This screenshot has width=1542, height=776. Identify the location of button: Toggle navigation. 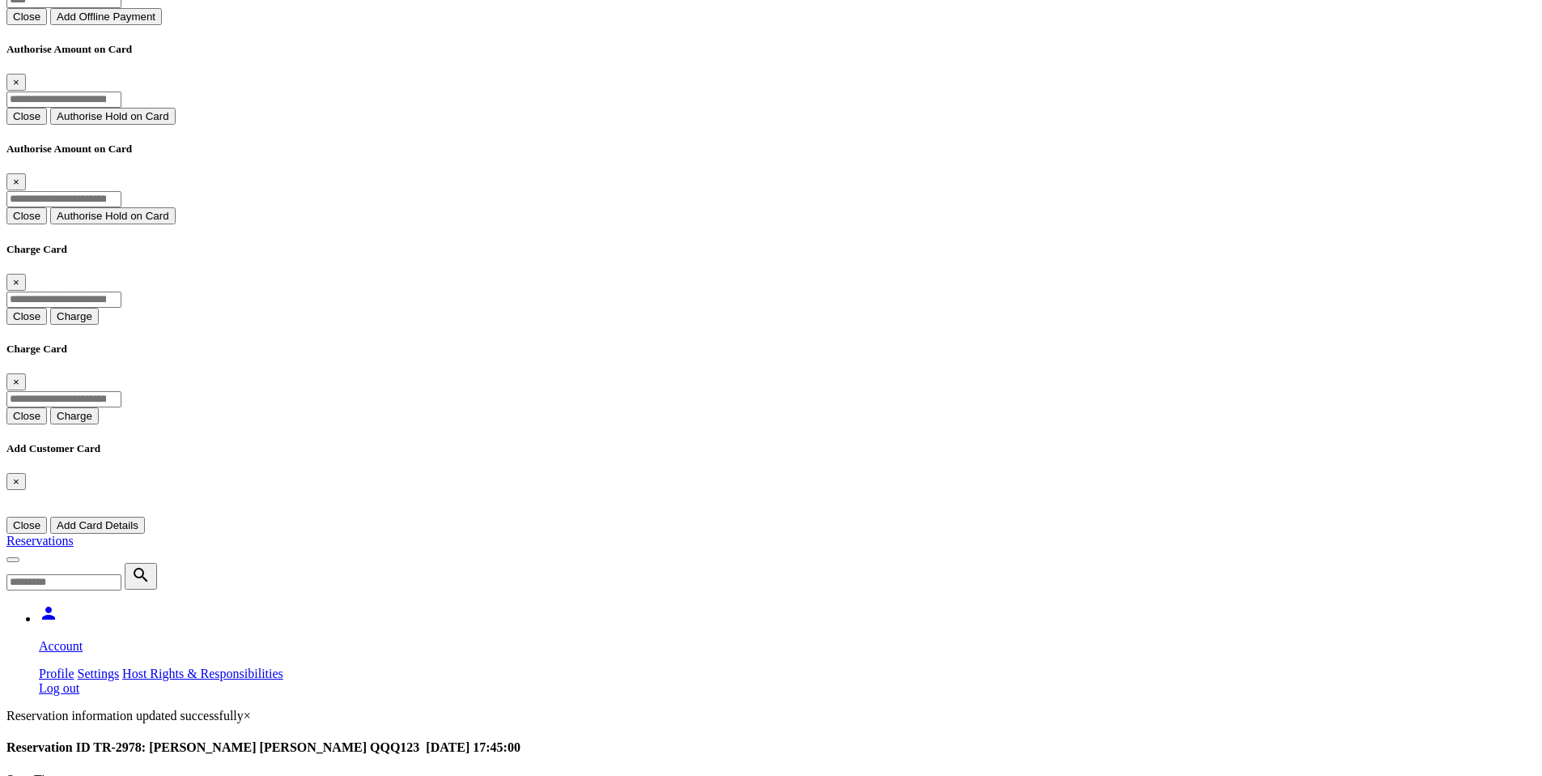
(13, 559).